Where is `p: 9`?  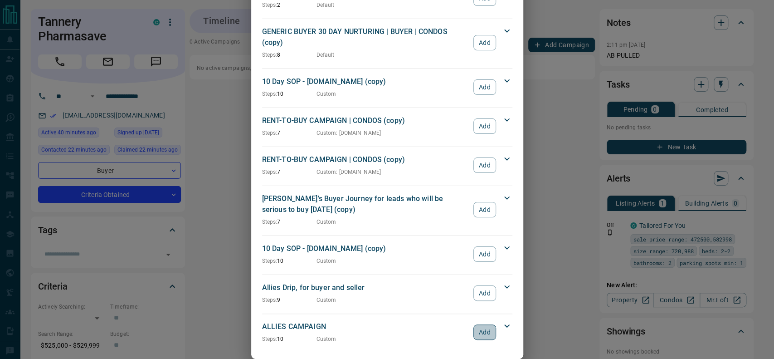
p: 9 is located at coordinates (289, 300).